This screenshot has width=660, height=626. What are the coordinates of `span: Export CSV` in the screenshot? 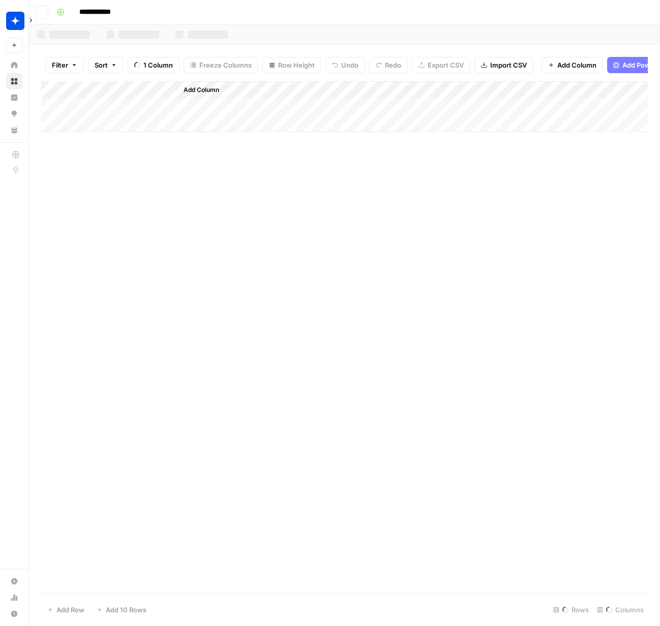 It's located at (445, 65).